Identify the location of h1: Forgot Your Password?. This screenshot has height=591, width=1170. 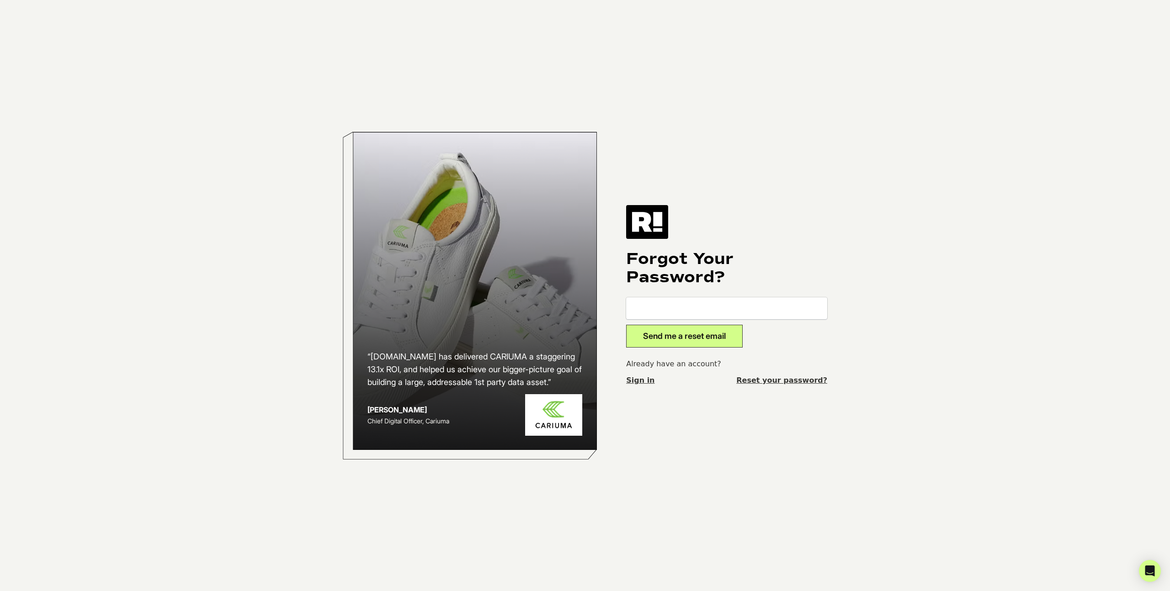
(727, 268).